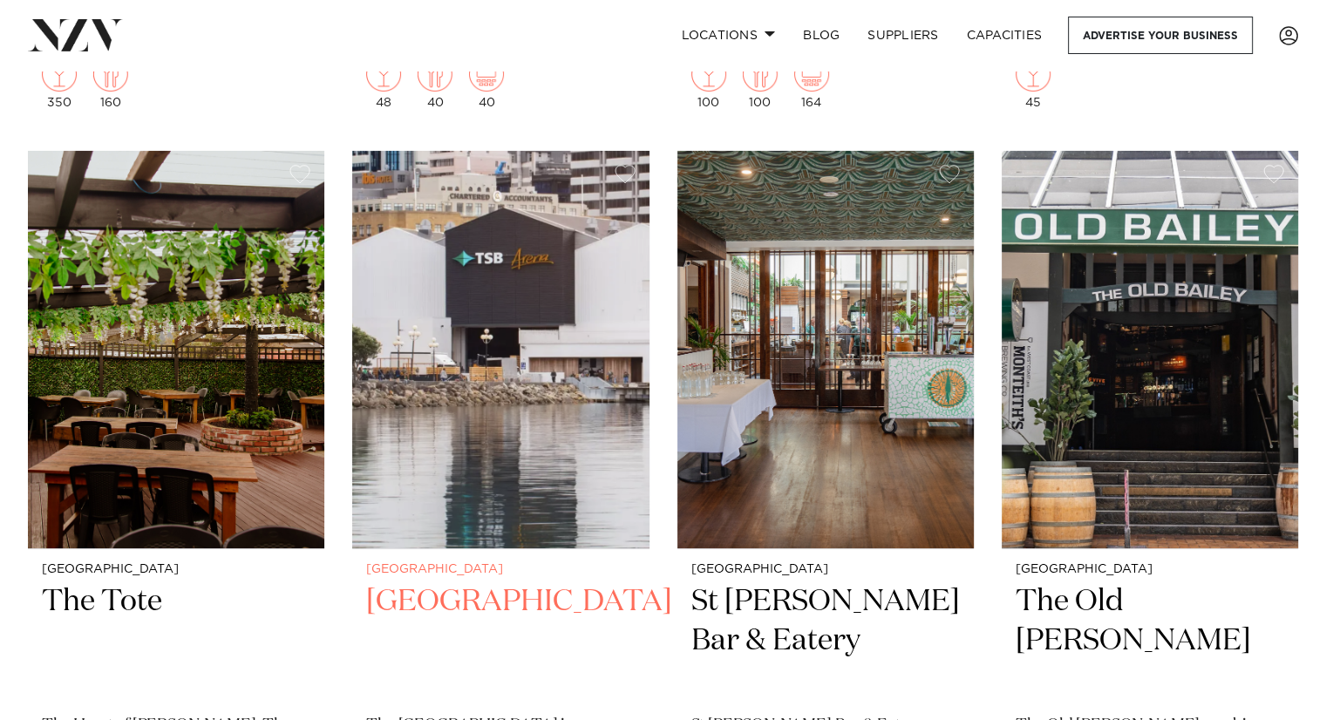 The width and height of the screenshot is (1326, 720). What do you see at coordinates (176, 641) in the screenshot?
I see `h2: The Tote` at bounding box center [176, 641].